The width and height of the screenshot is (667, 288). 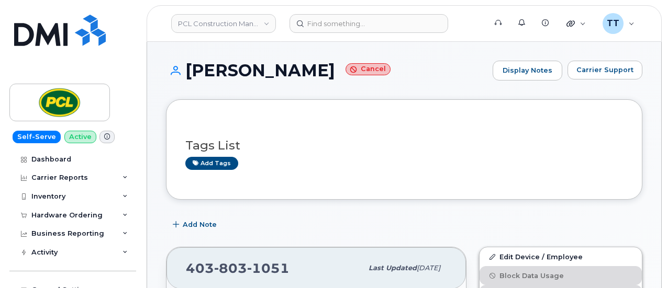 I want to click on small: Cancel, so click(x=368, y=69).